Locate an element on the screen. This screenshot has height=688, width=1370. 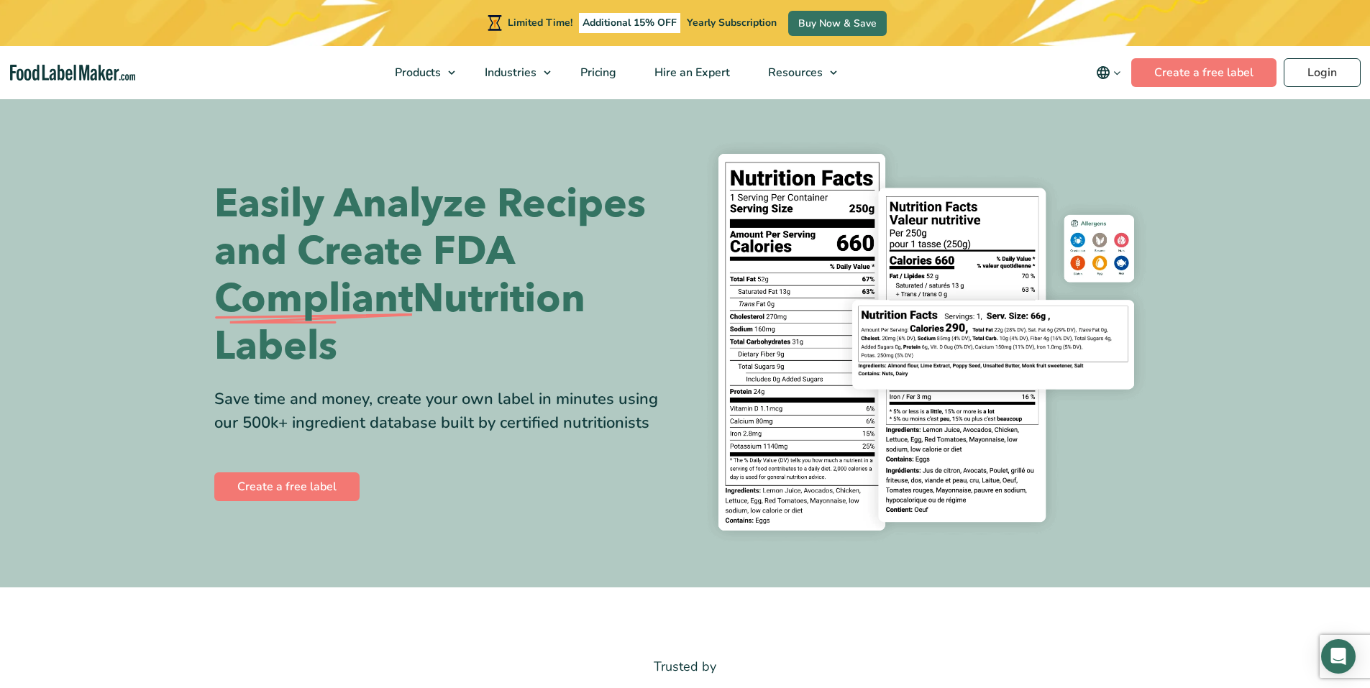
a: Industries is located at coordinates (512, 73).